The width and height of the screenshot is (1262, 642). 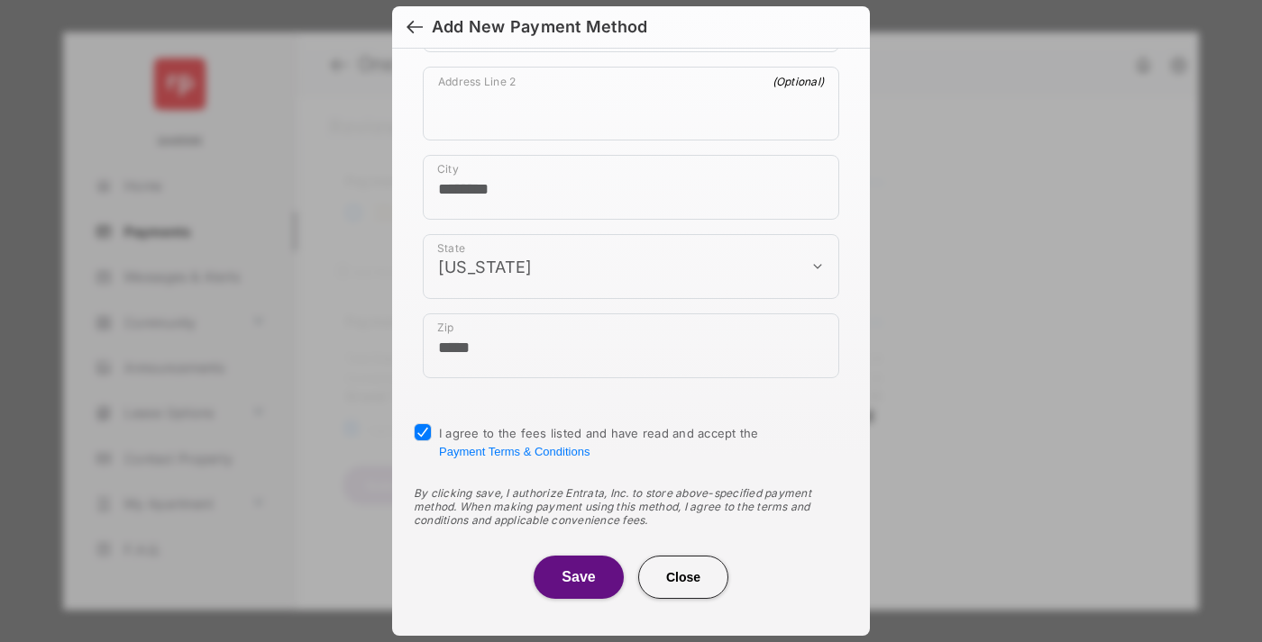 What do you see at coordinates (631, 104) in the screenshot?
I see `div: payment_method_screening[postal_addresses][addressLine2]` at bounding box center [631, 104].